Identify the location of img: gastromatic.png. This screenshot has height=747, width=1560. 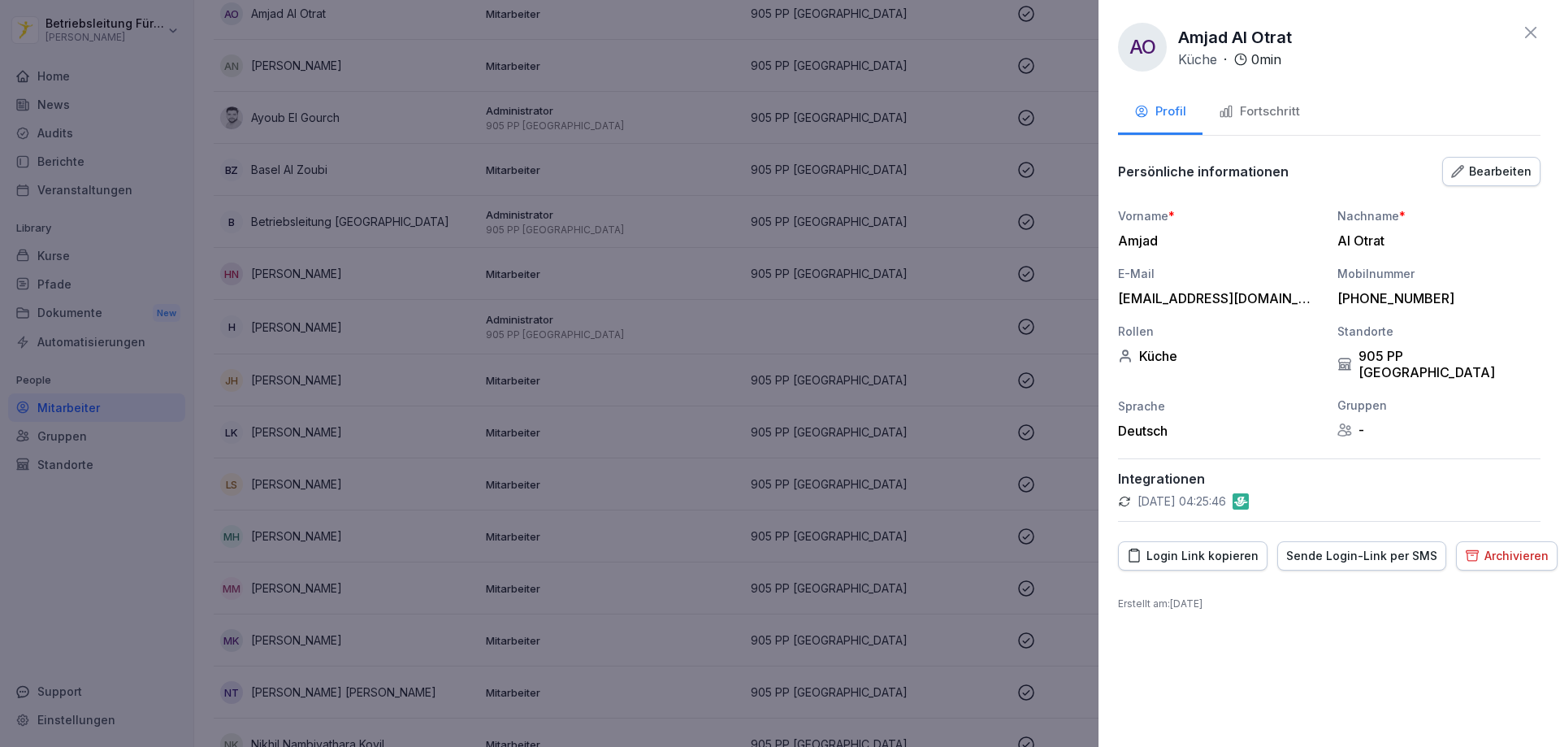
(1241, 501).